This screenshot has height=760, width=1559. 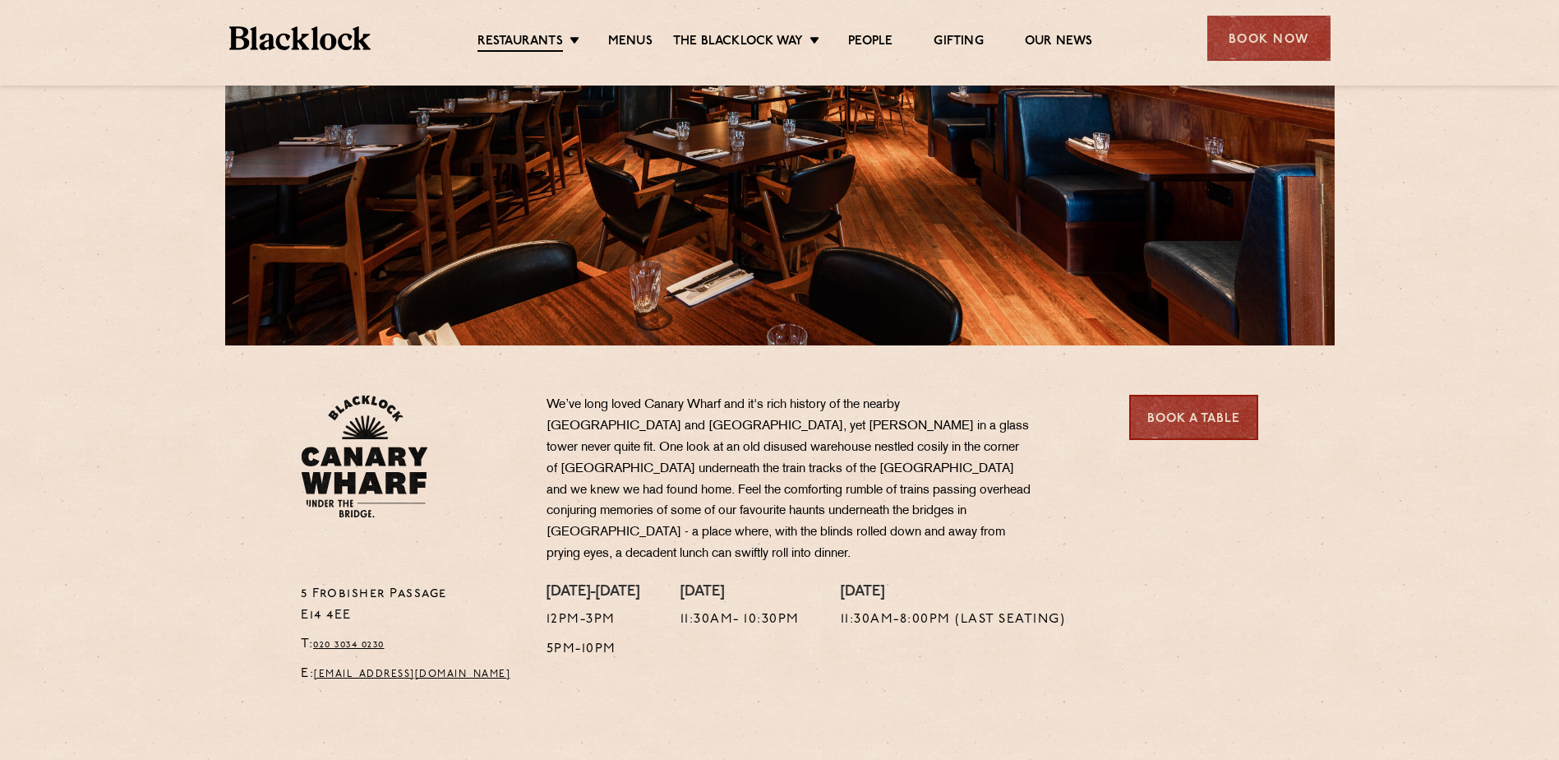 What do you see at coordinates (1269, 38) in the screenshot?
I see `div: Book Now` at bounding box center [1269, 38].